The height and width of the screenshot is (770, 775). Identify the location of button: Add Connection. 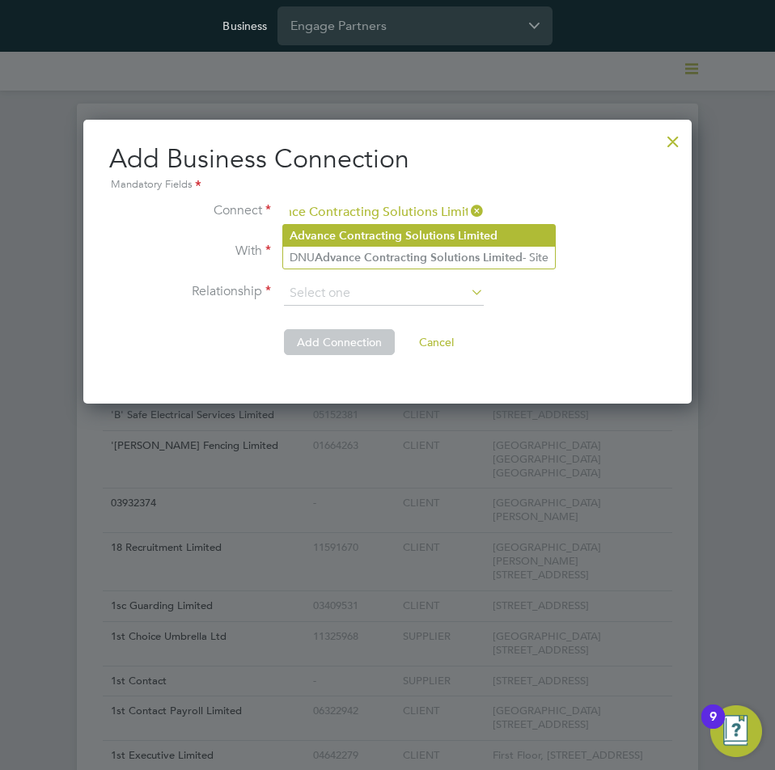
(339, 342).